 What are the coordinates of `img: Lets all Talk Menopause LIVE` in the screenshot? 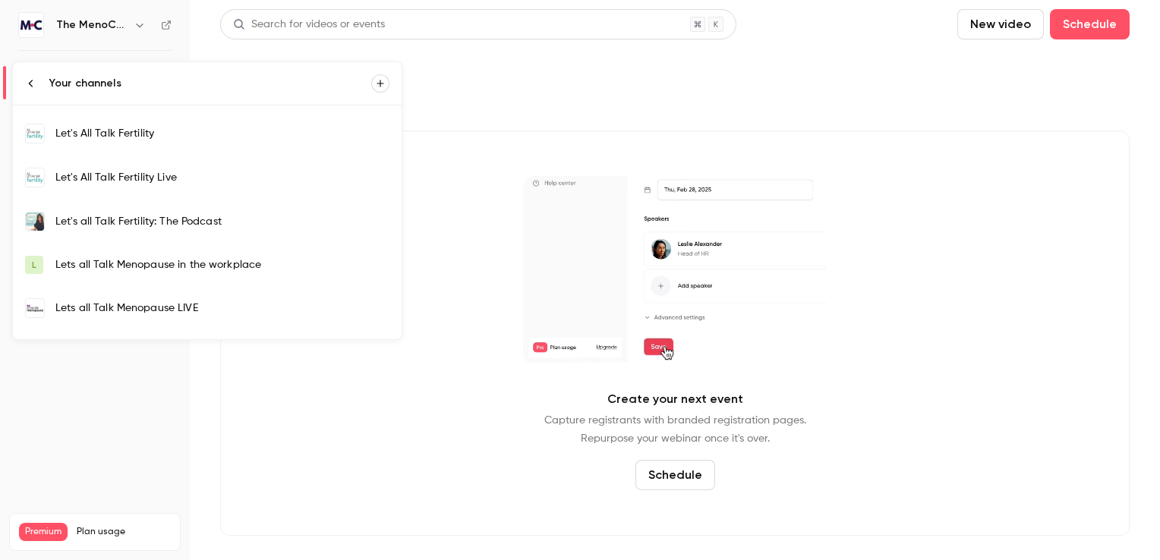 It's located at (35, 308).